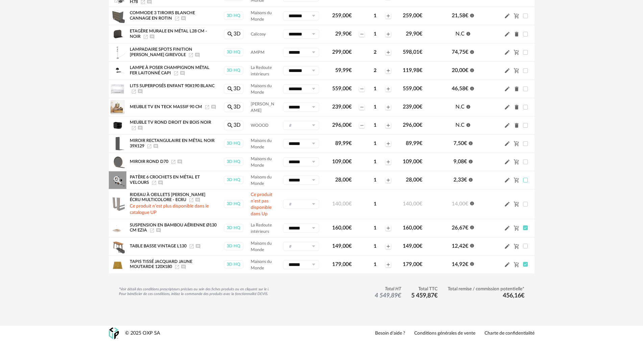 This screenshot has height=341, width=643. What do you see at coordinates (162, 16) in the screenshot?
I see `span: Commode 3 tiroirs blanche cannage en rotin` at bounding box center [162, 16].